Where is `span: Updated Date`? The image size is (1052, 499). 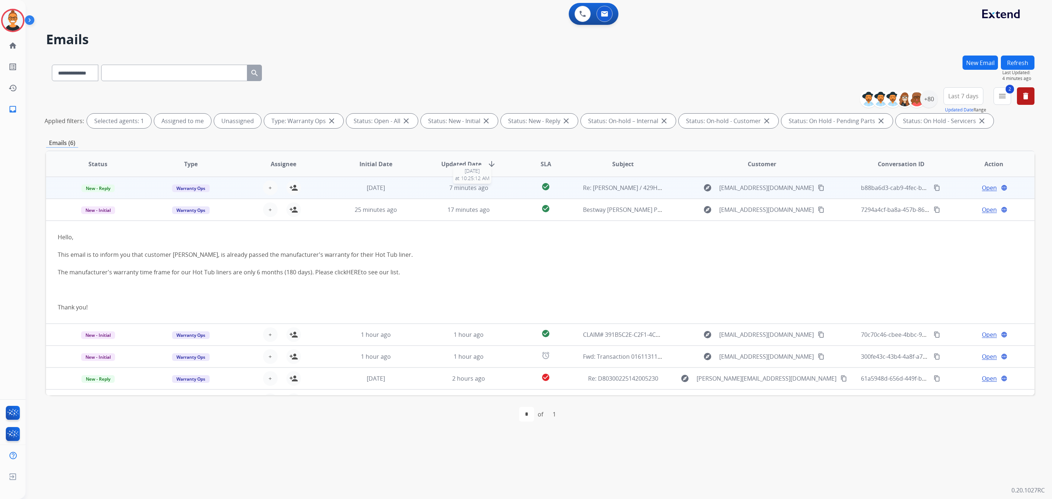
span: Updated Date is located at coordinates (461, 164).